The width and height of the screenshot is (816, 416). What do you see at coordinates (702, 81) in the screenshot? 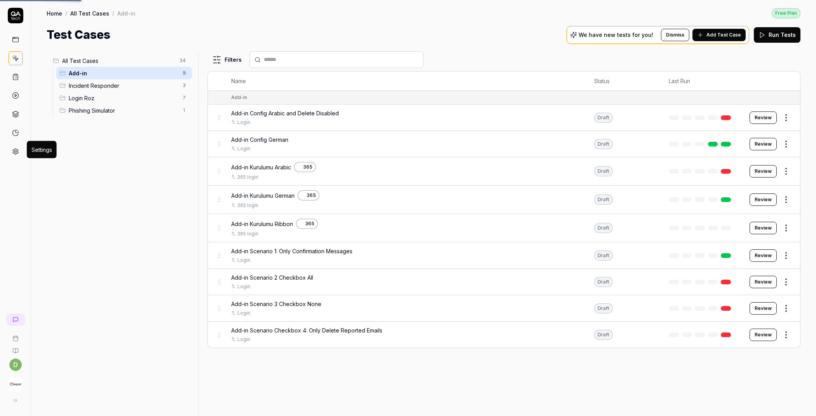
I see `th: Last Run` at bounding box center [702, 81].